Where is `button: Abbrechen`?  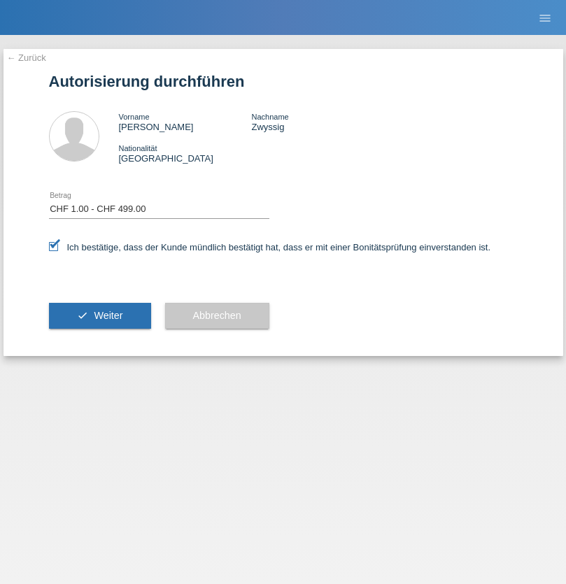 button: Abbrechen is located at coordinates (217, 316).